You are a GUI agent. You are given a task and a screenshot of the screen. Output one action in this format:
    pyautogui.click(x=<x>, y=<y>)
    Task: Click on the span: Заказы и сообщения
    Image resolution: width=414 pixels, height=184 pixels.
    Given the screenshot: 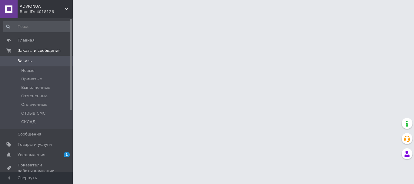 What is the action you would take?
    pyautogui.click(x=39, y=51)
    